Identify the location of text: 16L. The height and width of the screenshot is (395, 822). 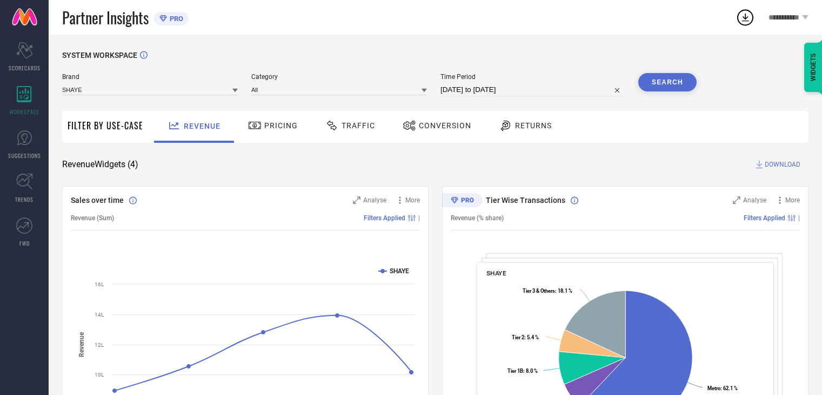
(99, 284).